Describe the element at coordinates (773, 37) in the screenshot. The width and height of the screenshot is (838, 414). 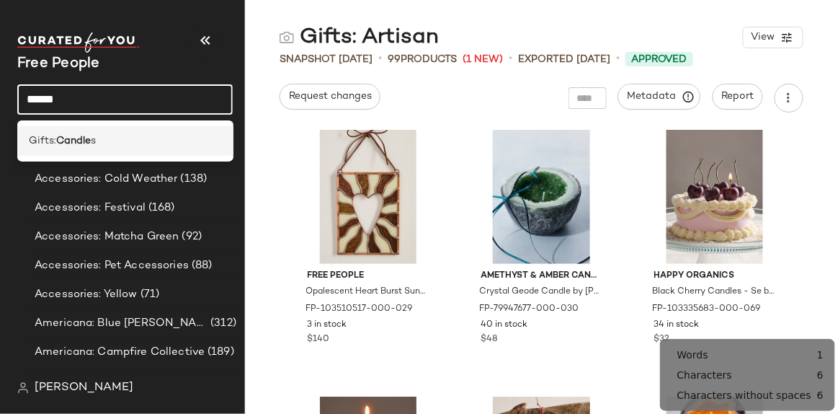
I see `button: View` at that location.